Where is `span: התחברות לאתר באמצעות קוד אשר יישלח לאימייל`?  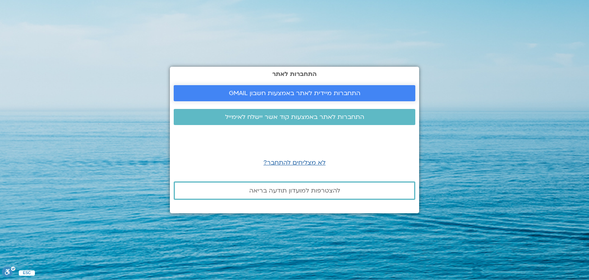
span: התחברות לאתר באמצעות קוד אשר יישלח לאימייל is located at coordinates (295, 117).